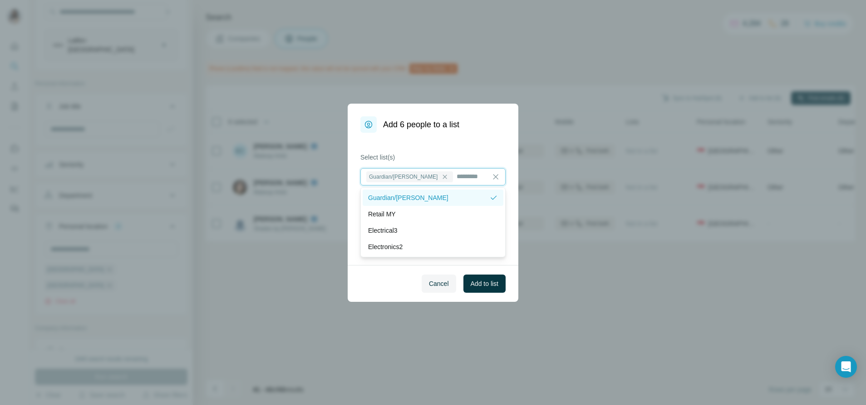 The height and width of the screenshot is (405, 866). I want to click on label: Select list(s), so click(433, 157).